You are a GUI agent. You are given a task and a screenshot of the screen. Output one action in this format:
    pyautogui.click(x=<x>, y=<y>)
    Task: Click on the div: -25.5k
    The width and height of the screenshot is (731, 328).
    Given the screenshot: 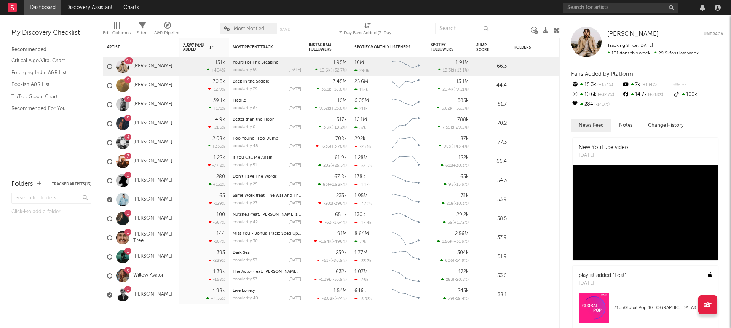 What is the action you would take?
    pyautogui.click(x=363, y=147)
    